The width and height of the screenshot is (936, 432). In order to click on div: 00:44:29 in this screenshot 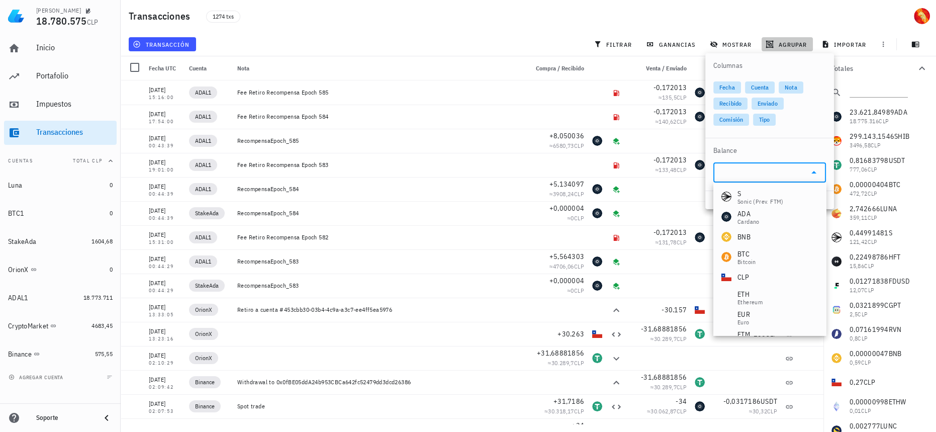, I will do `click(165, 266)`.